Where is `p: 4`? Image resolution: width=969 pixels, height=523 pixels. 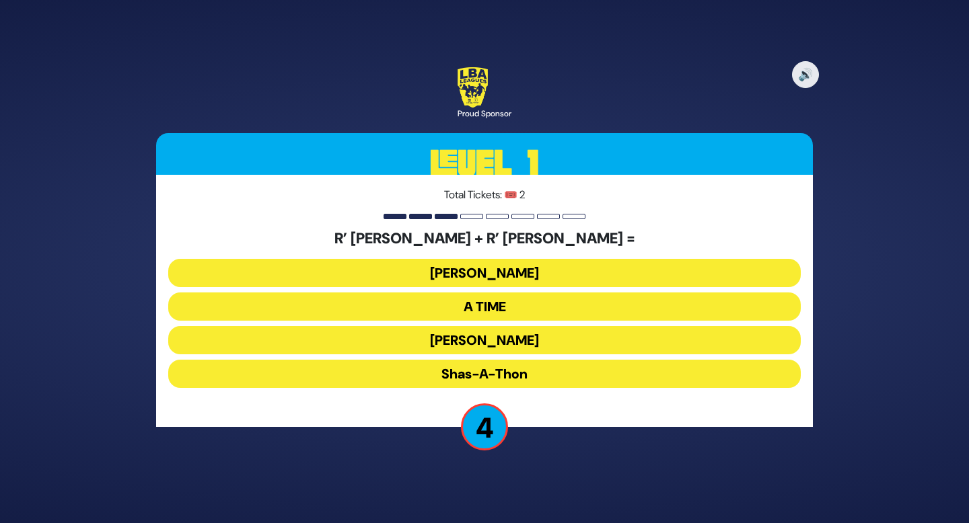
p: 4 is located at coordinates (484, 427).